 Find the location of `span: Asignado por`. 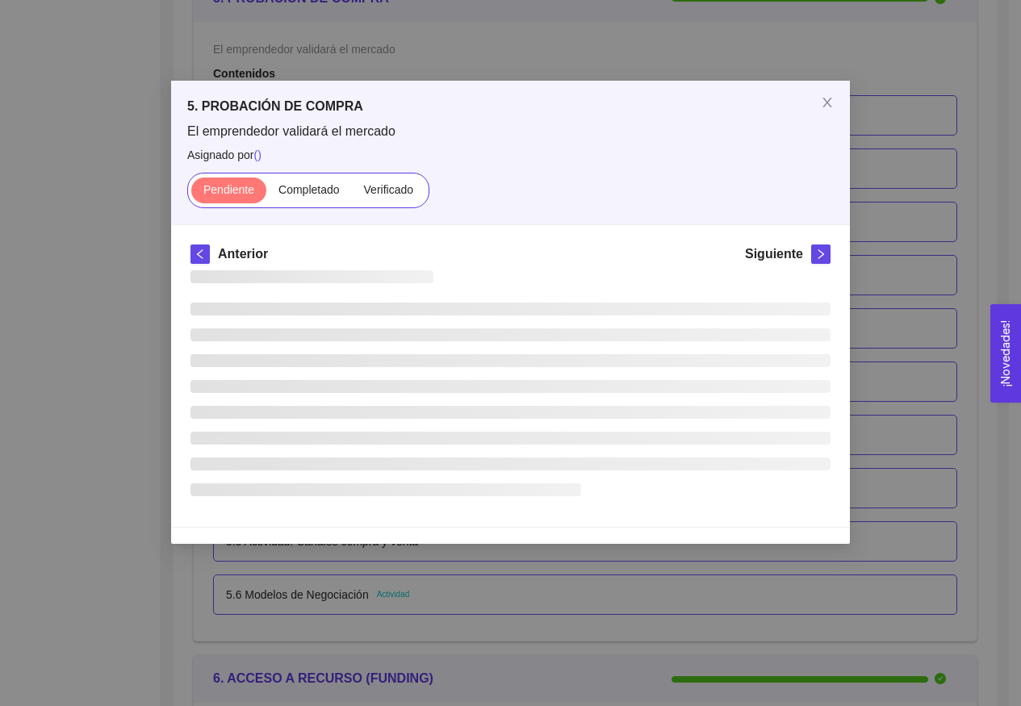

span: Asignado por is located at coordinates (510, 155).